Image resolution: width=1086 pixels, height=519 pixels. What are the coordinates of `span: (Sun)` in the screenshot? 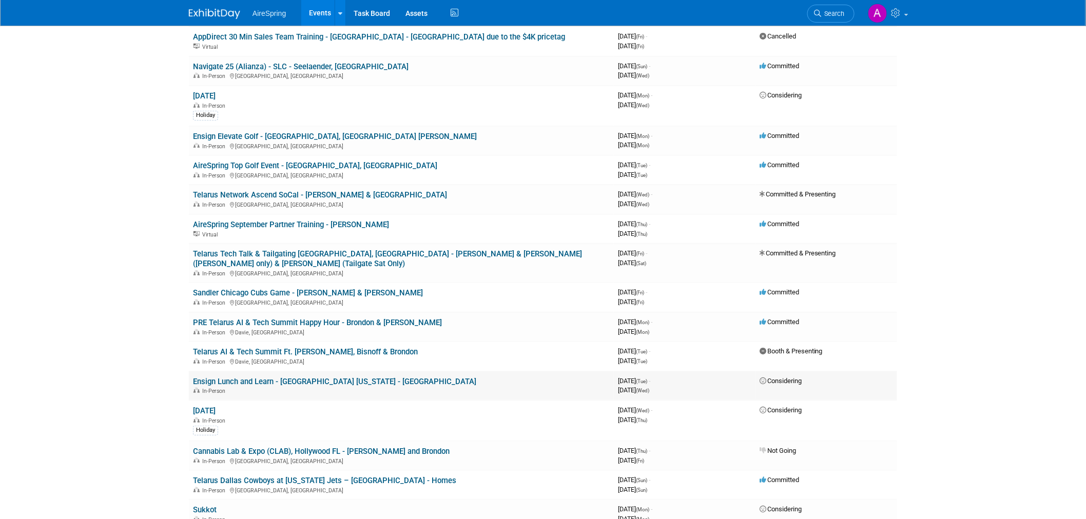 It's located at (641, 490).